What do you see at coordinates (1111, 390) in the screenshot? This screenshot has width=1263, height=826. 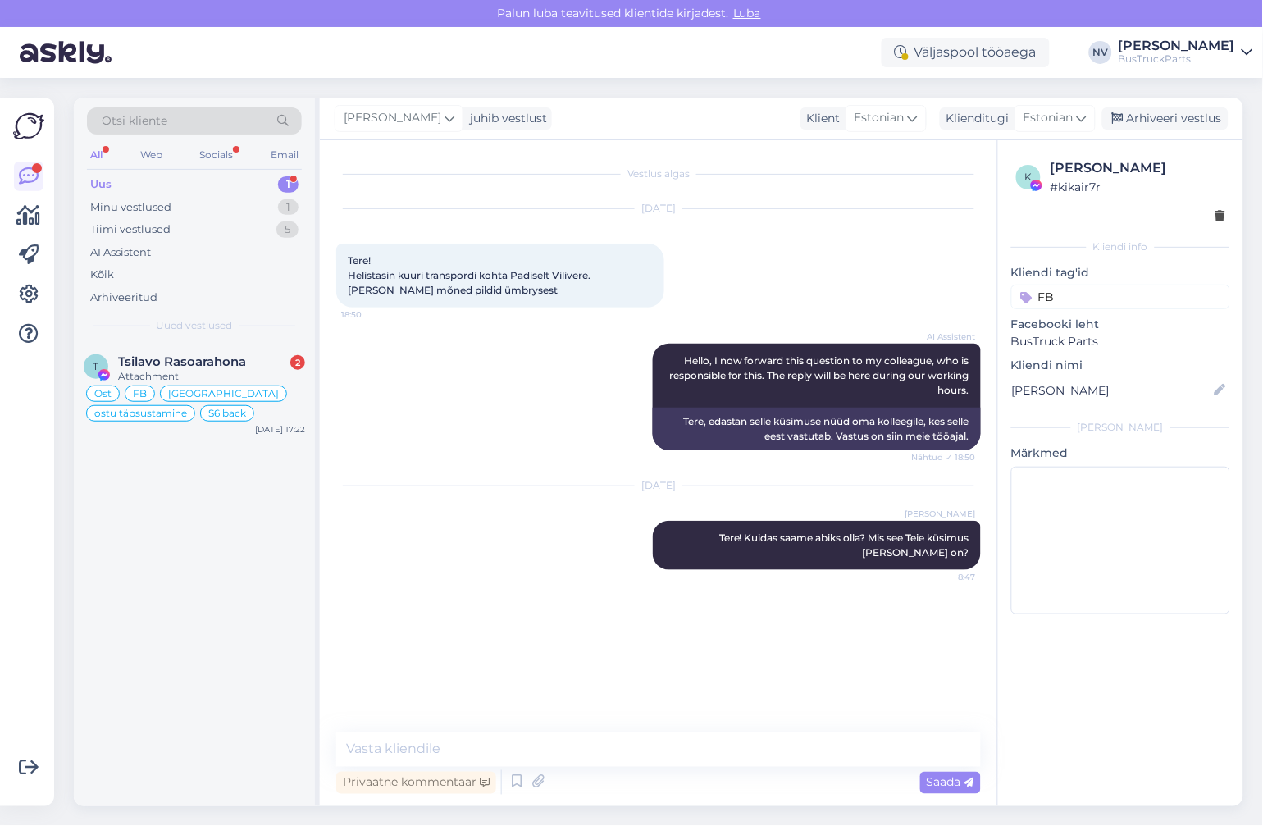 I see `input: Lisa nimi` at bounding box center [1111, 390].